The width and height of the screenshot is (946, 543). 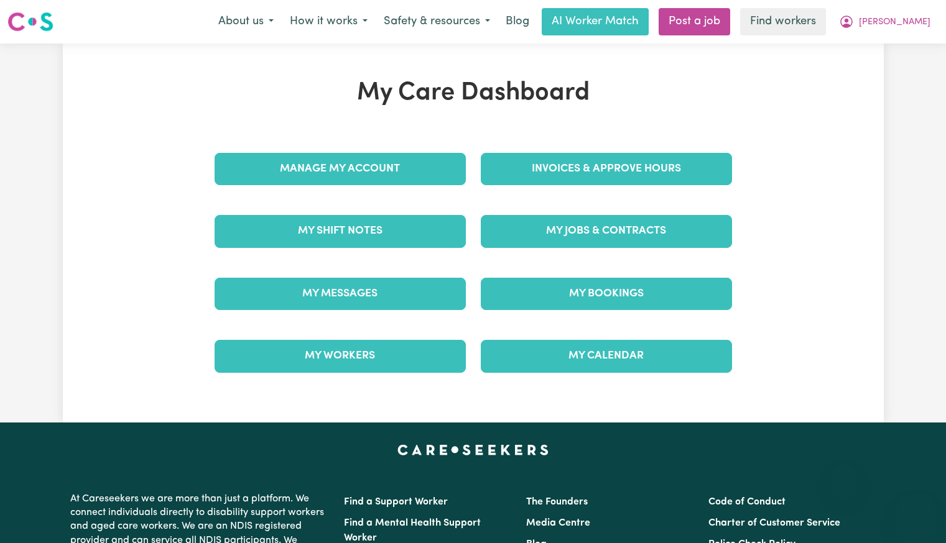 What do you see at coordinates (558, 523) in the screenshot?
I see `a: Media Centre` at bounding box center [558, 523].